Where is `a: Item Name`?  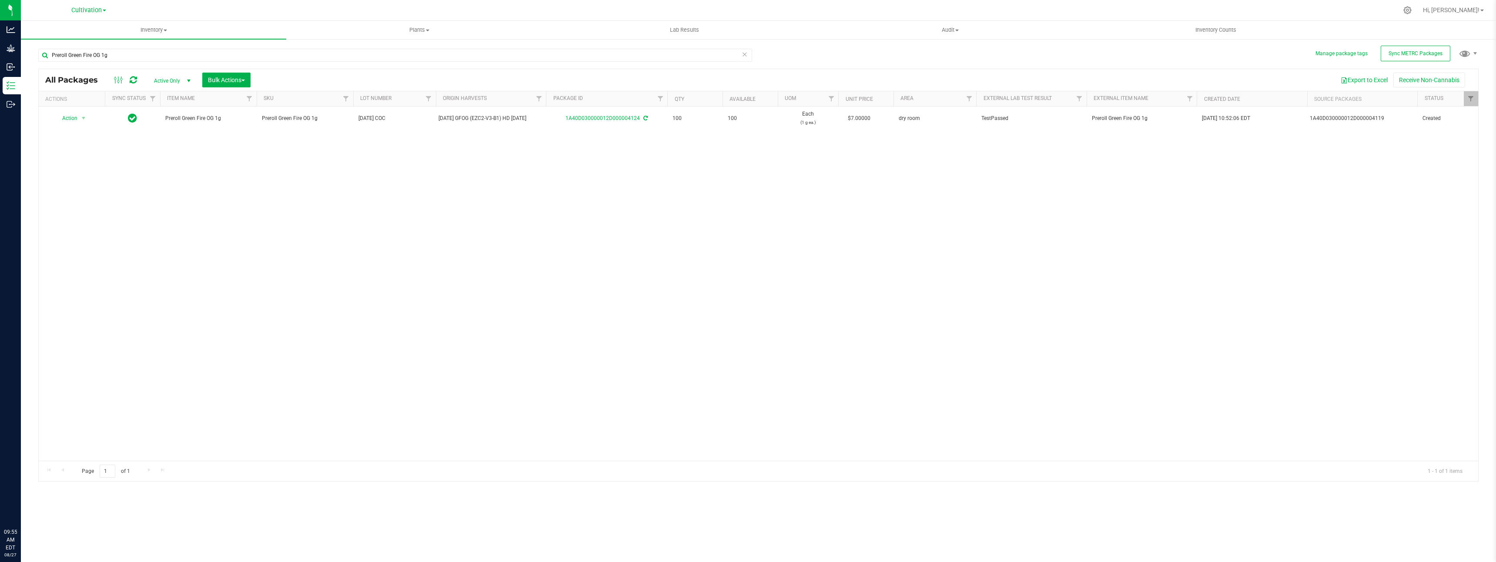
a: Item Name is located at coordinates (181, 98).